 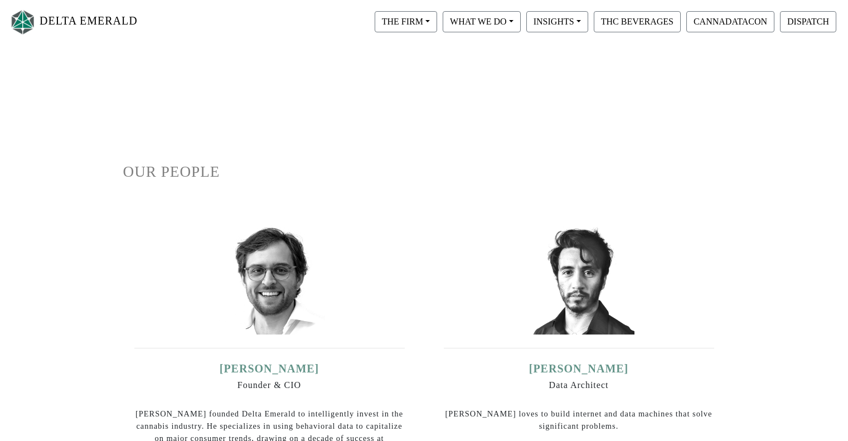 I want to click on h1: OUR PEOPLE, so click(x=424, y=172).